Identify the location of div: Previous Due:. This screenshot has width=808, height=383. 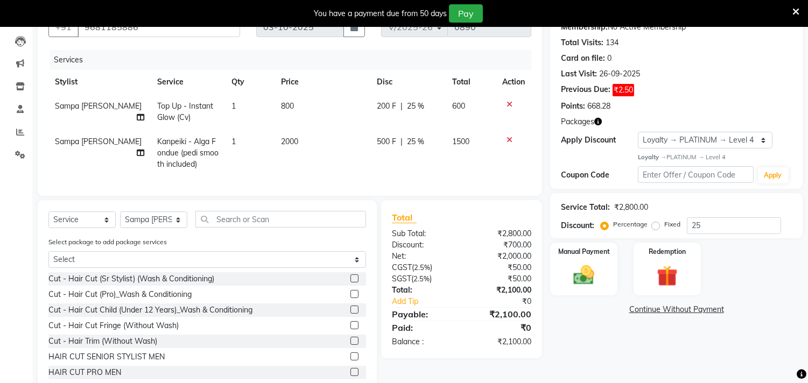
(586, 90).